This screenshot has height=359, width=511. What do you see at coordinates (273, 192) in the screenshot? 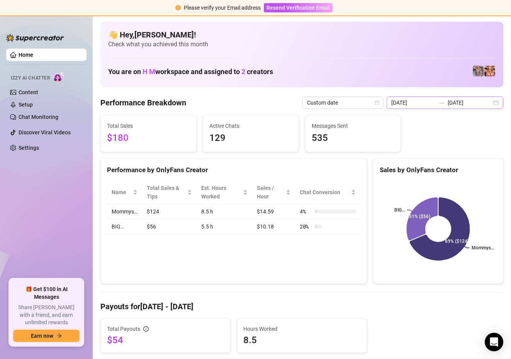
I see `th: Sales / Hour` at bounding box center [273, 192].